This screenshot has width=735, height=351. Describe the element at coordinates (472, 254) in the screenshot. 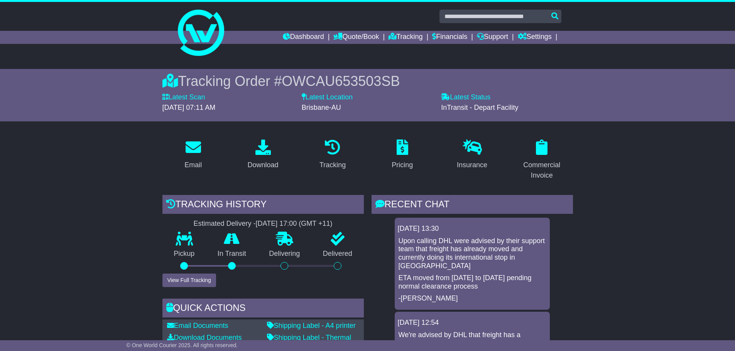

I see `p: Upon calling DHL were advised by their support team that freight has already moved and currently ...` at that location.